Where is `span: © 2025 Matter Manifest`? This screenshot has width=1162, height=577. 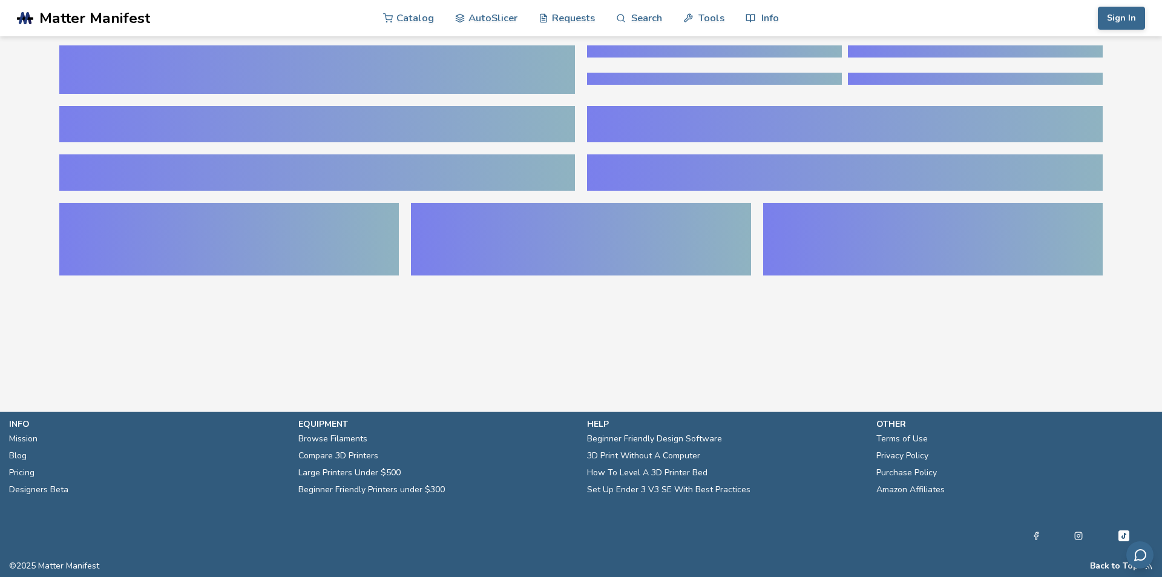 span: © 2025 Matter Manifest is located at coordinates (54, 566).